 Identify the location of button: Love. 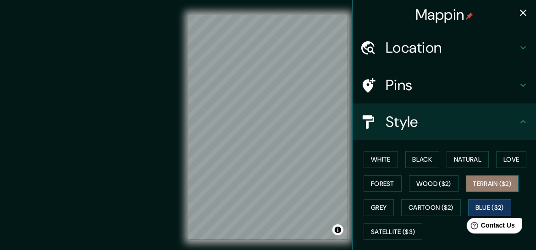
(511, 159).